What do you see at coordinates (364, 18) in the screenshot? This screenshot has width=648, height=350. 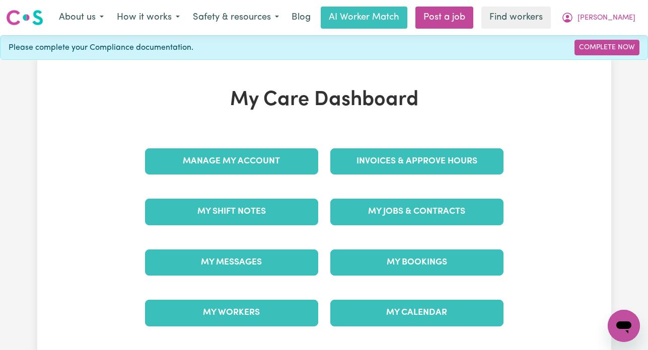 I see `a: AI Worker Match` at bounding box center [364, 18].